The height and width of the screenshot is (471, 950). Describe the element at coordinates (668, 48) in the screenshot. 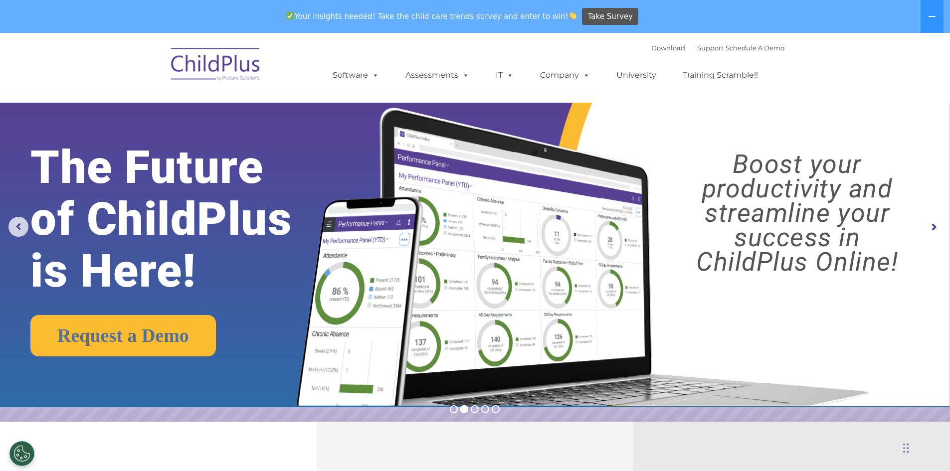

I see `a: Download` at that location.